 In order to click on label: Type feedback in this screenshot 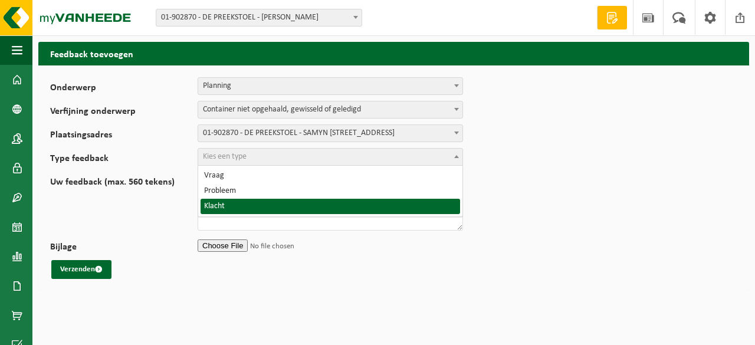, I will do `click(124, 160)`.